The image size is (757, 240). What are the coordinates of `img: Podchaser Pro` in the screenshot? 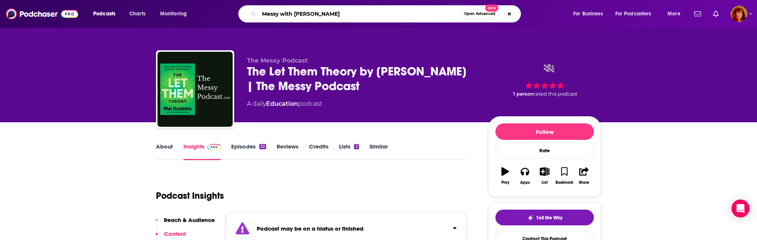 It's located at (214, 147).